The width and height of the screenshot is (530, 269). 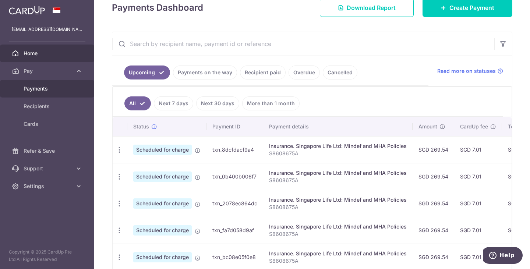 I want to click on span: Settings, so click(x=48, y=186).